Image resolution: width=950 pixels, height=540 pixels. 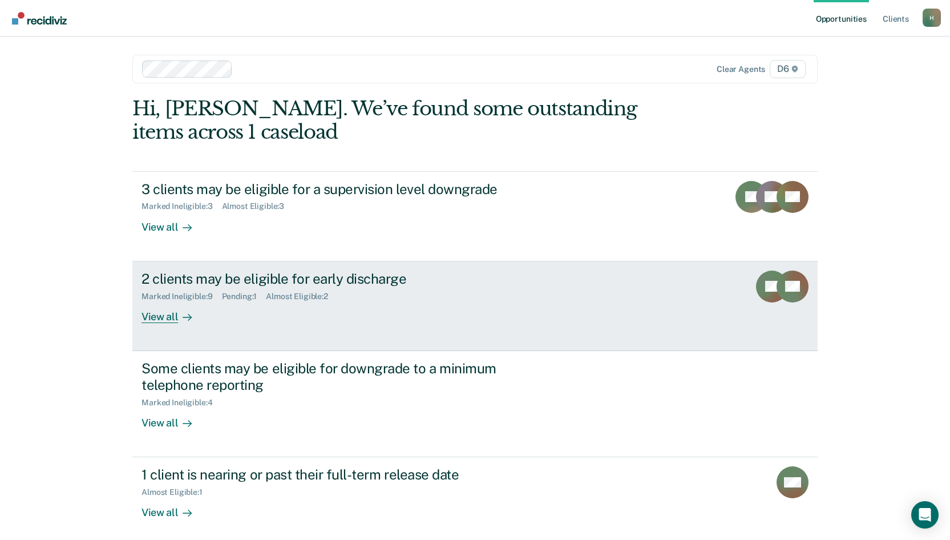 What do you see at coordinates (342, 474) in the screenshot?
I see `div: 1 client is nearing or past their full-term release date` at bounding box center [342, 474].